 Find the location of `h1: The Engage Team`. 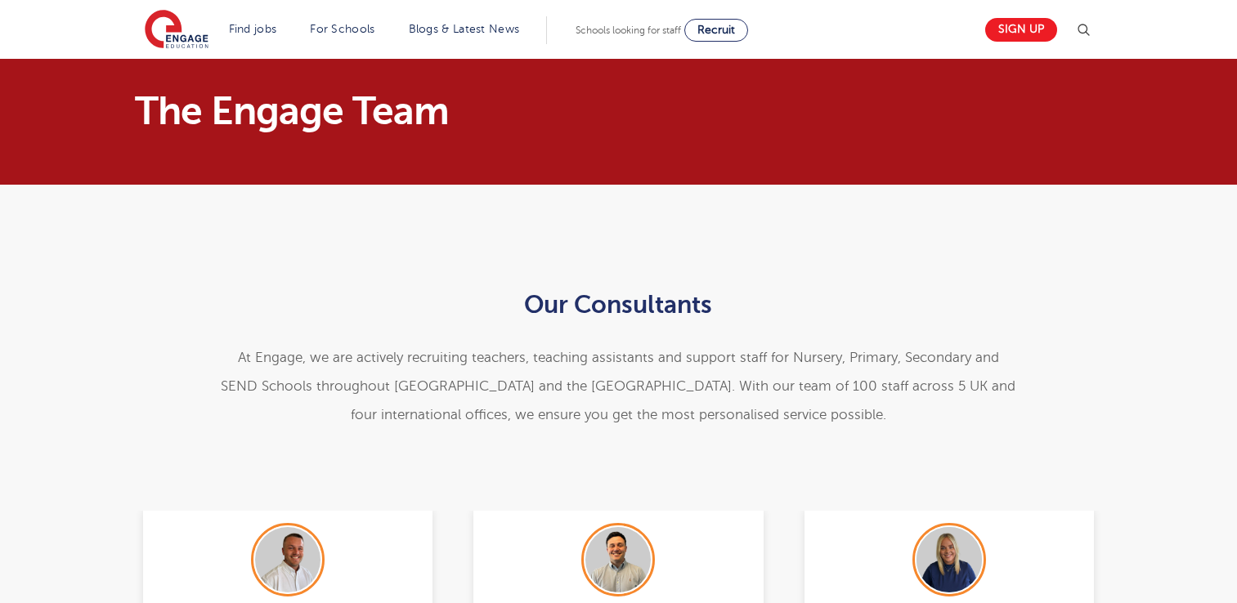

h1: The Engage Team is located at coordinates (453, 111).